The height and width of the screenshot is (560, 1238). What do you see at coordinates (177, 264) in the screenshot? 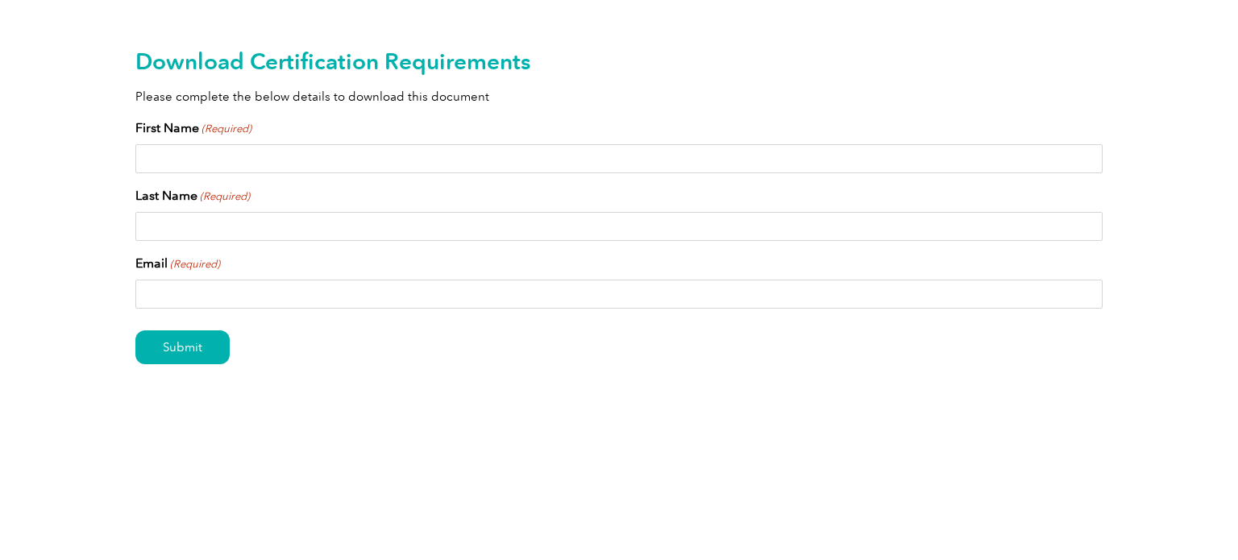
I see `label: Email` at bounding box center [177, 264].